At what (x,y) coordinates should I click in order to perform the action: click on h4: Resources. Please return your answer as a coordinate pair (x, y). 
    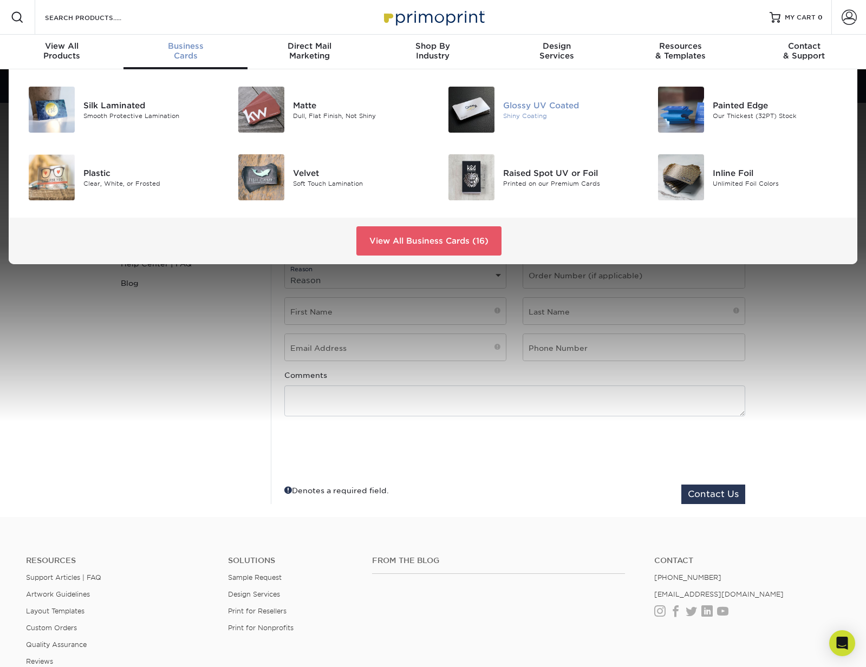
    Looking at the image, I should click on (119, 560).